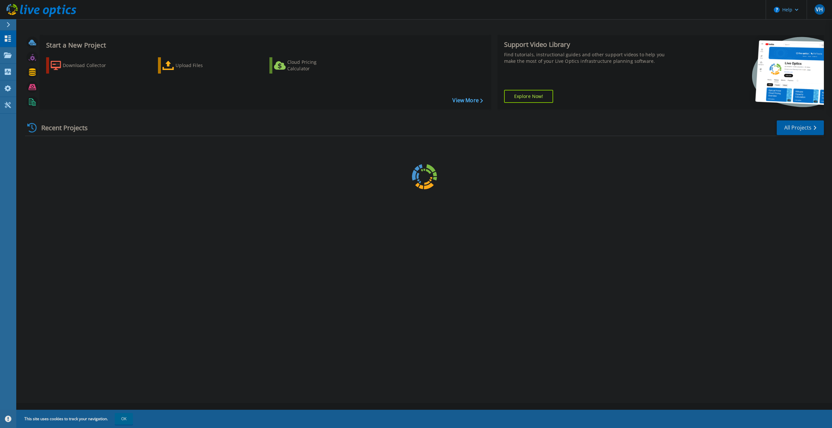 This screenshot has height=428, width=832. I want to click on a: Upload Files, so click(194, 65).